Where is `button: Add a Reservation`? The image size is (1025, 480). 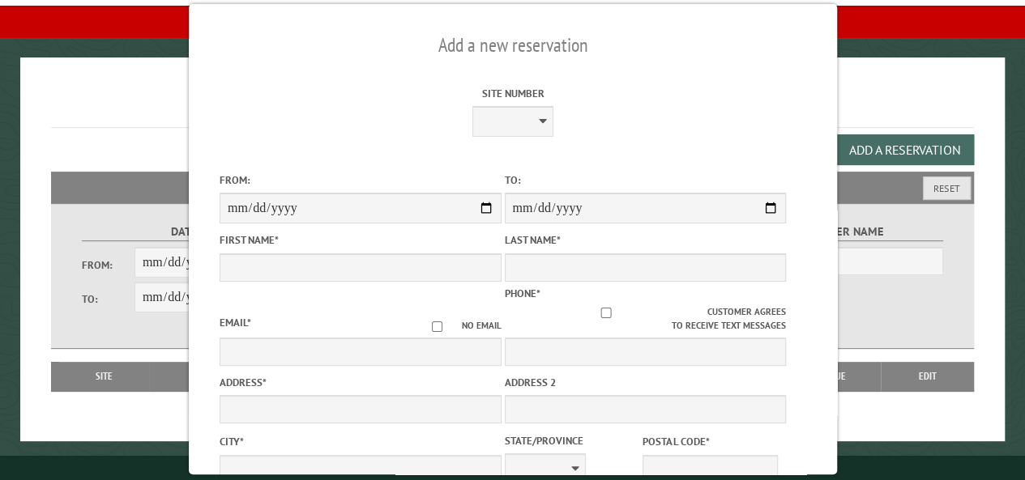
button: Add a Reservation is located at coordinates (904, 150).